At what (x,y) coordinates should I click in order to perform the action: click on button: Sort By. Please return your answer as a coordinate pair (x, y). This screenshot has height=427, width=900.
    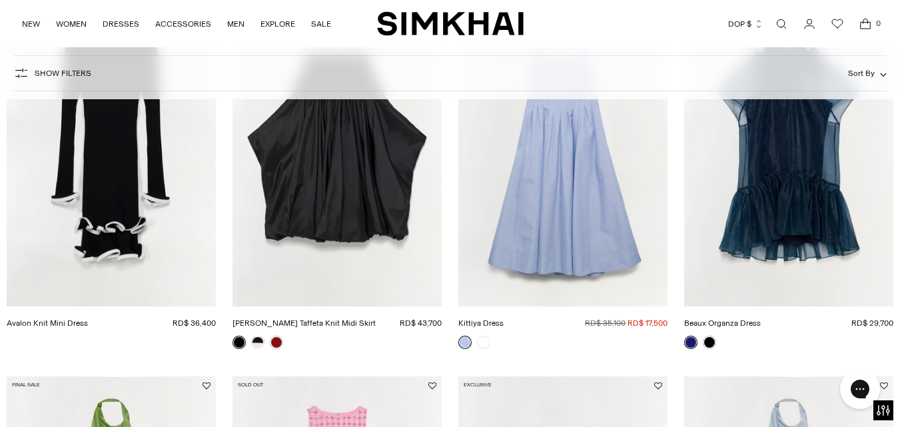
    Looking at the image, I should click on (867, 73).